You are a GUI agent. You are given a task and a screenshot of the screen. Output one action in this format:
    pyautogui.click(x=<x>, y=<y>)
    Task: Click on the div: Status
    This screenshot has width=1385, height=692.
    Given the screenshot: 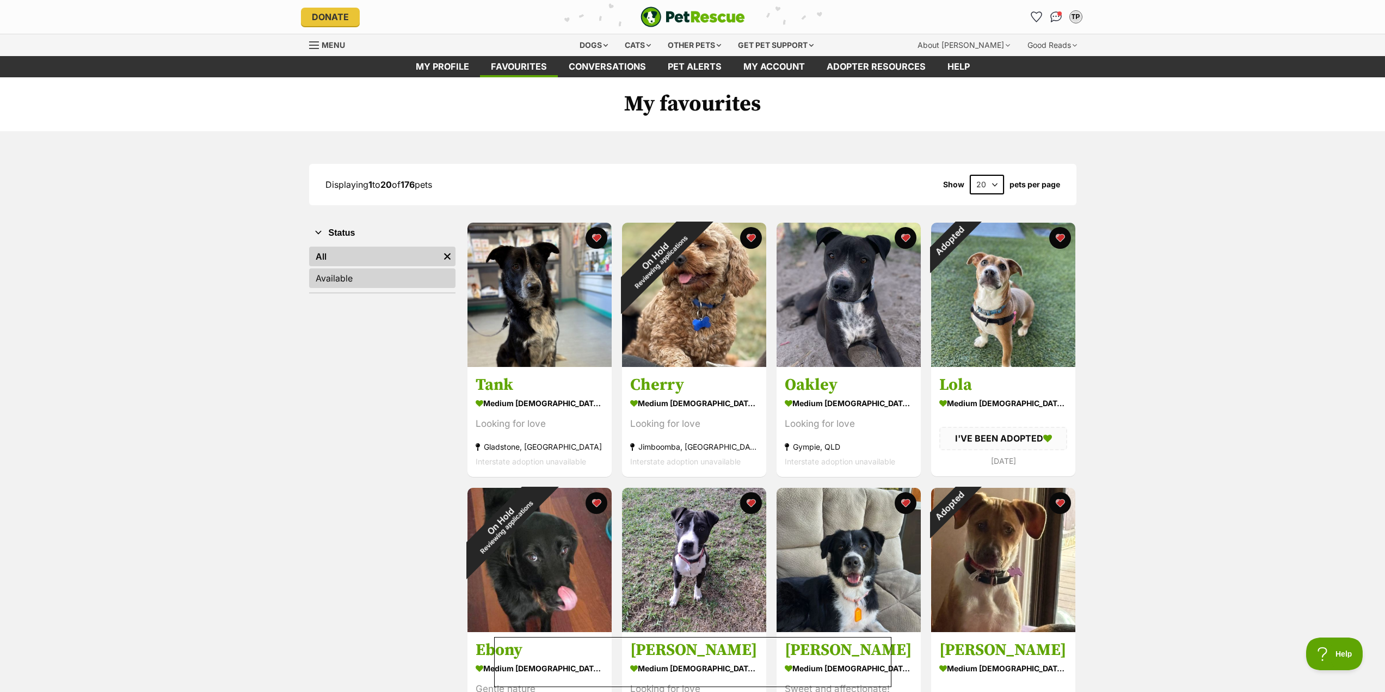 What is the action you would take?
    pyautogui.click(x=382, y=268)
    